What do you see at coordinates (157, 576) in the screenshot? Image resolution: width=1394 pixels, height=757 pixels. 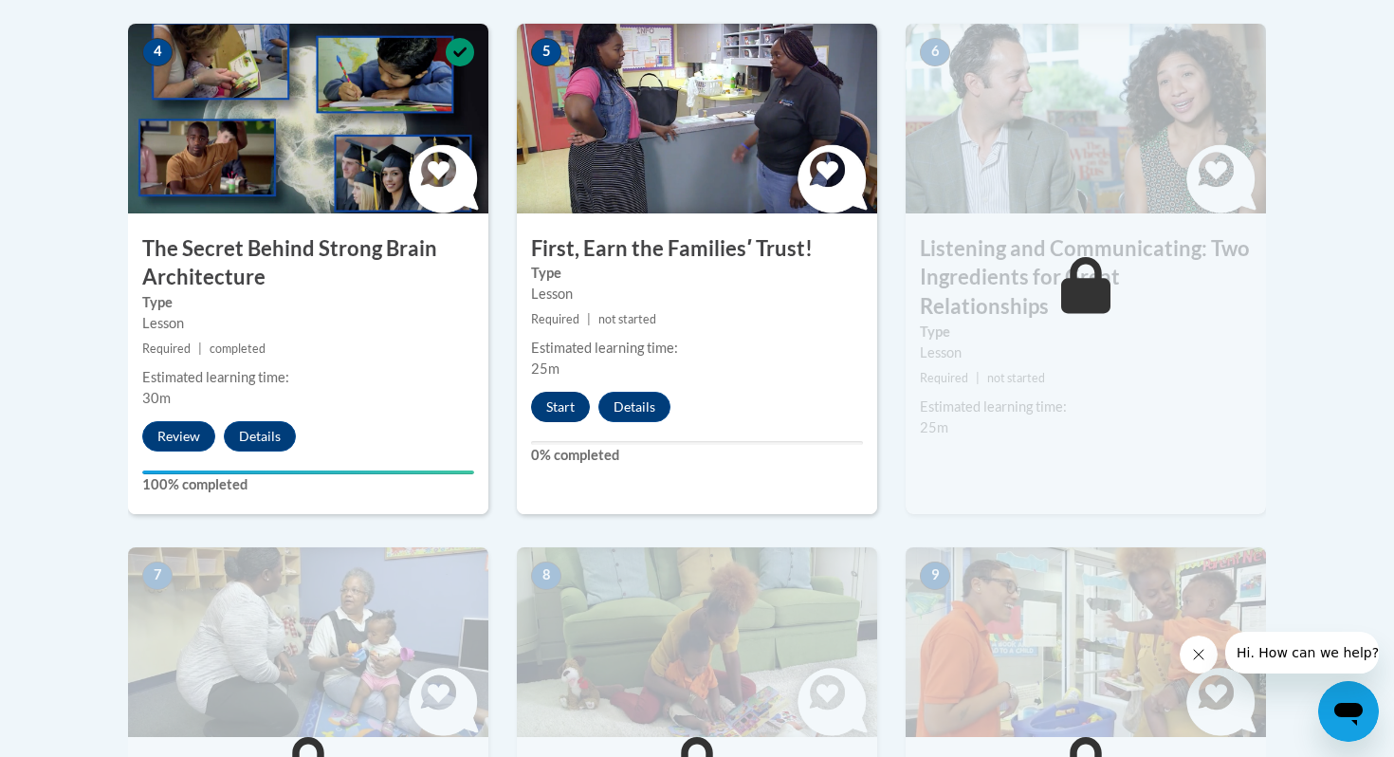 I see `span: 7` at bounding box center [157, 576].